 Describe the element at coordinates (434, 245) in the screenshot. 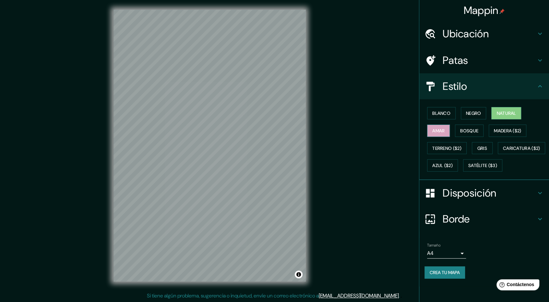

I see `font: Tamaño` at that location.